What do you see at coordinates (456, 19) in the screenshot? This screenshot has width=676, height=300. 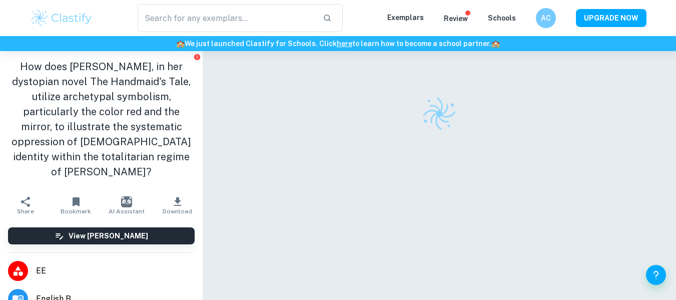 I see `p: Review` at bounding box center [456, 19].